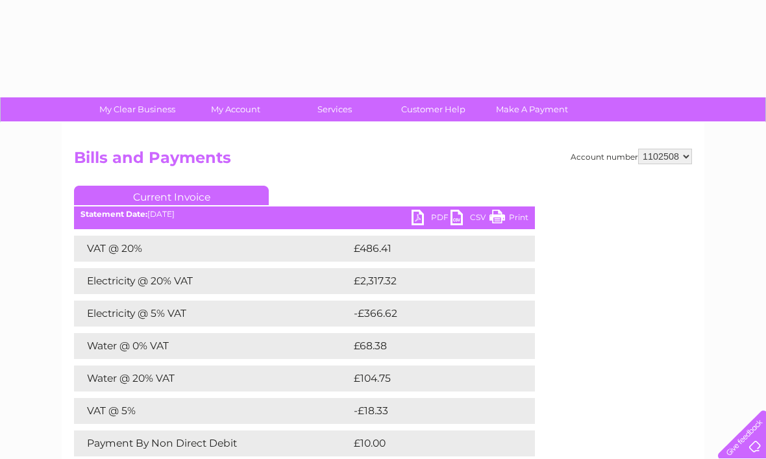 This screenshot has width=766, height=459. I want to click on td: £486.41, so click(431, 249).